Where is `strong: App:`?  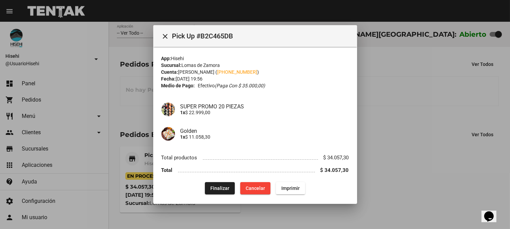
strong: App: is located at coordinates (166, 58).